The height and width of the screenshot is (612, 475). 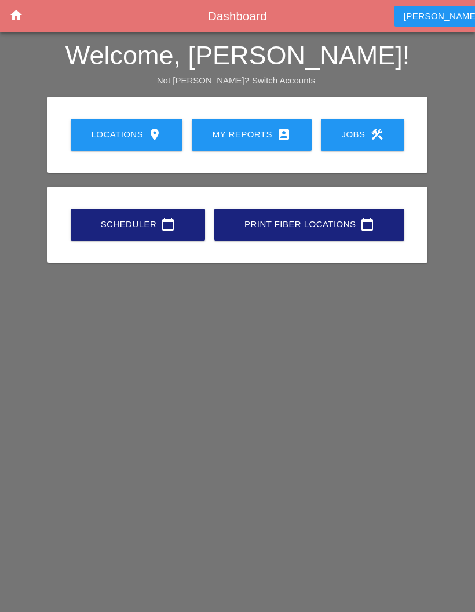 I want to click on a: My Reports, so click(x=252, y=134).